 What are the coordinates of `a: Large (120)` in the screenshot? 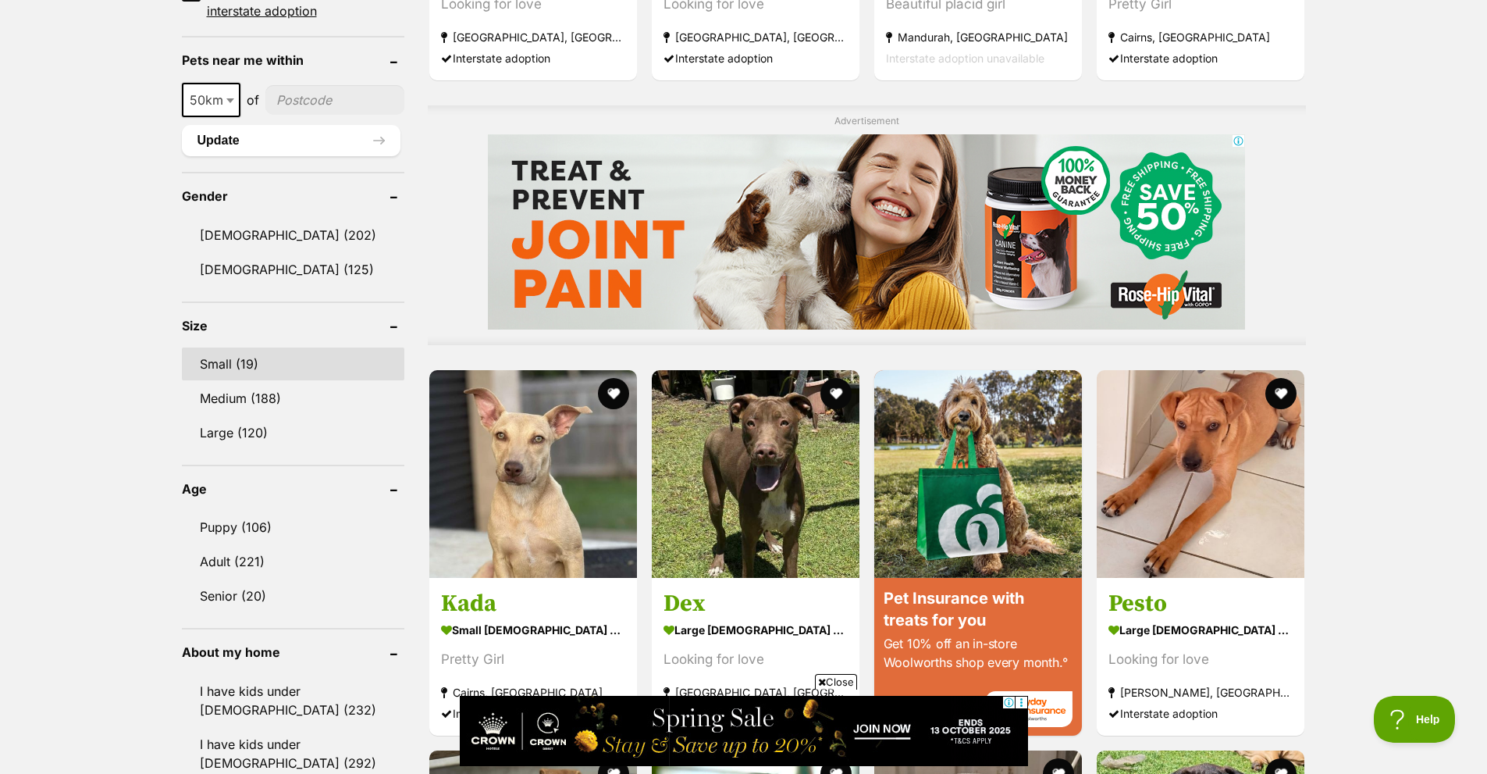 It's located at (293, 433).